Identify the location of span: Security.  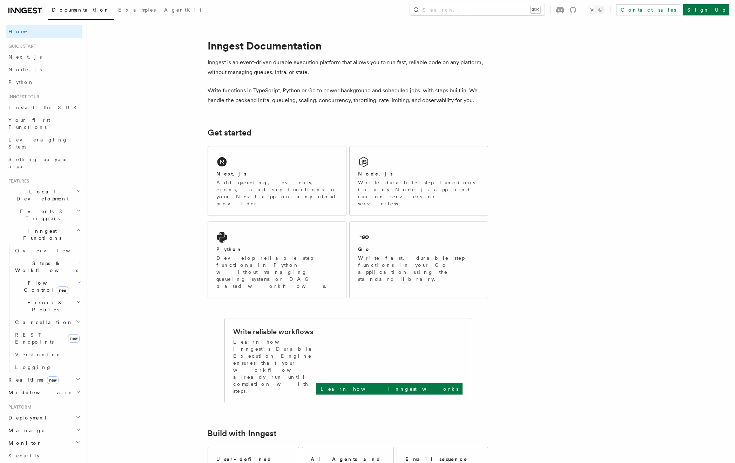
(24, 455).